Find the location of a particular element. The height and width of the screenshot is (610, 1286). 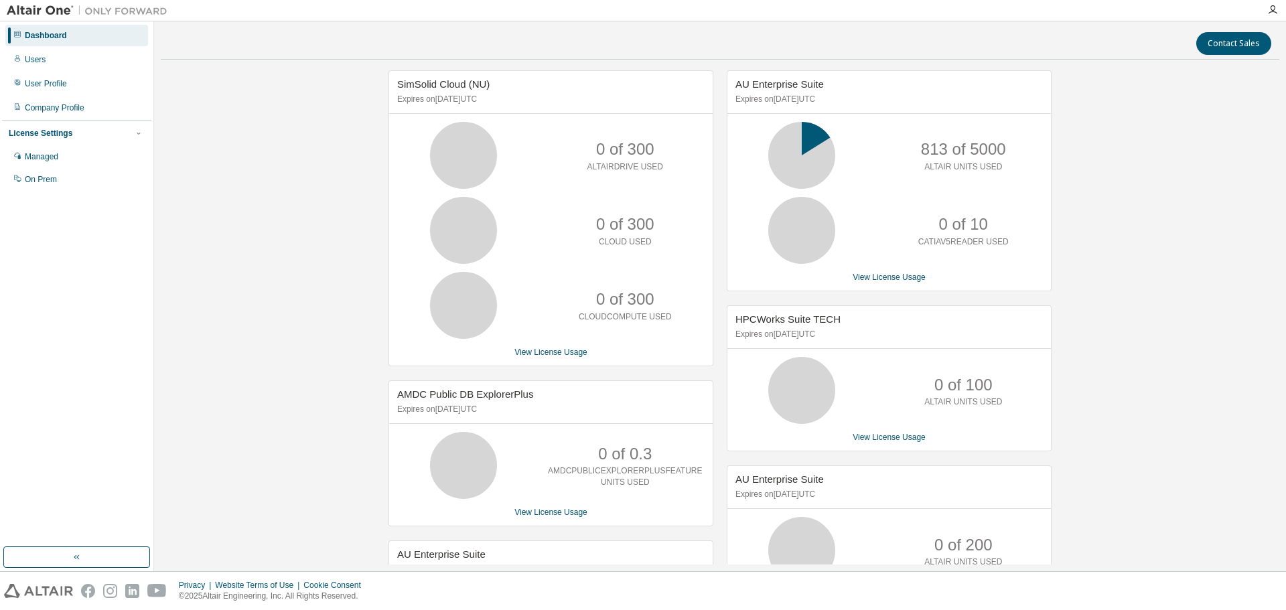

img: facebook.svg is located at coordinates (88, 591).